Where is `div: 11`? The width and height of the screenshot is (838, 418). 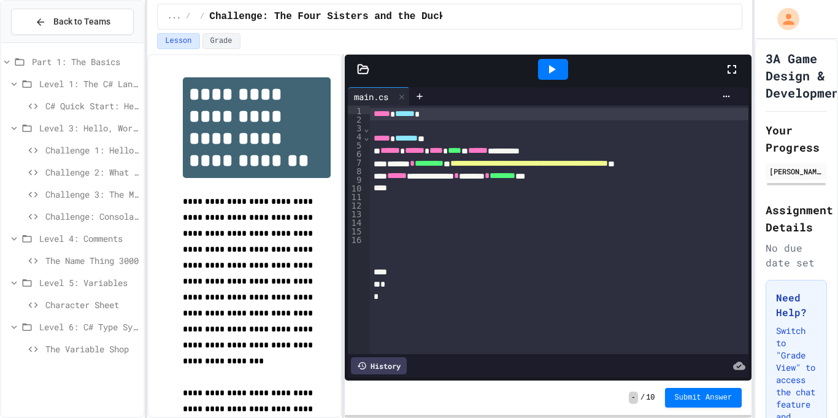 div: 11 is located at coordinates (355, 196).